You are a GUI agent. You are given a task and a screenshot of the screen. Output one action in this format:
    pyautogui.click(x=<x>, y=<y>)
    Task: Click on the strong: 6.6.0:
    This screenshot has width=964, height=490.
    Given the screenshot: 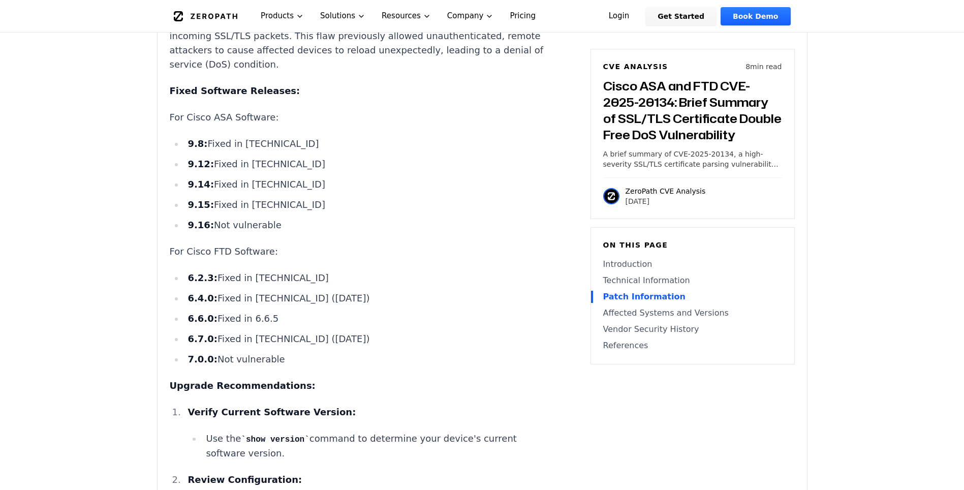 What is the action you would take?
    pyautogui.click(x=202, y=318)
    